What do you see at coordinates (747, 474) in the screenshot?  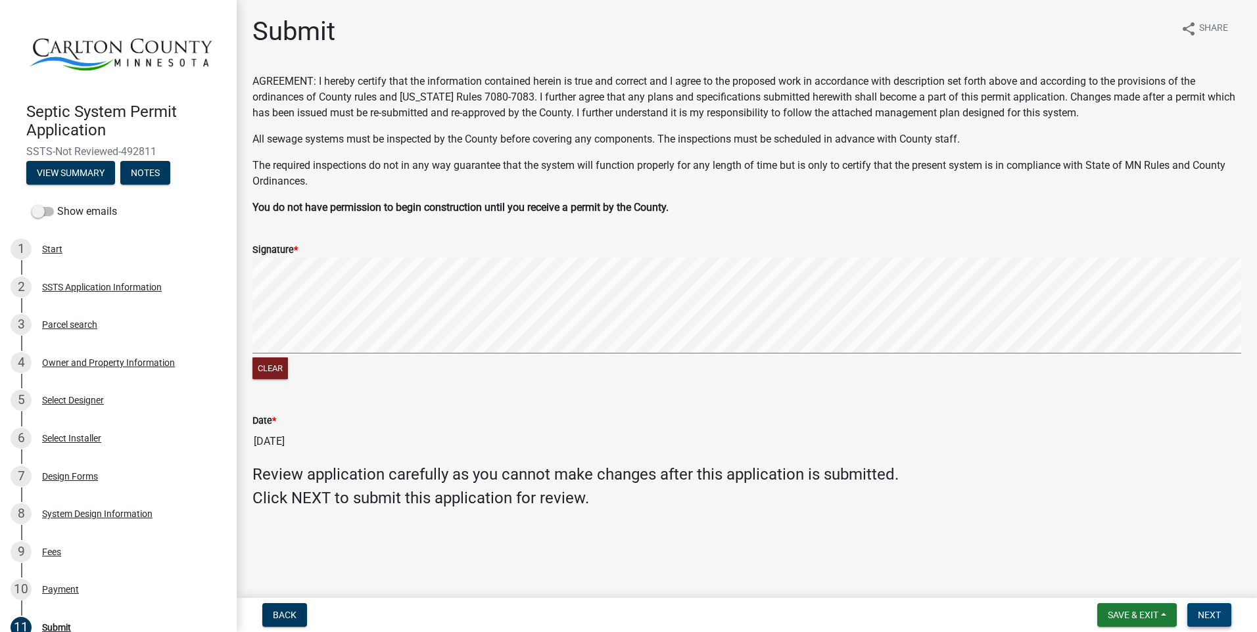 I see `h4: Review application carefully as you cannot make changes after this application is submitted.` at bounding box center [747, 474].